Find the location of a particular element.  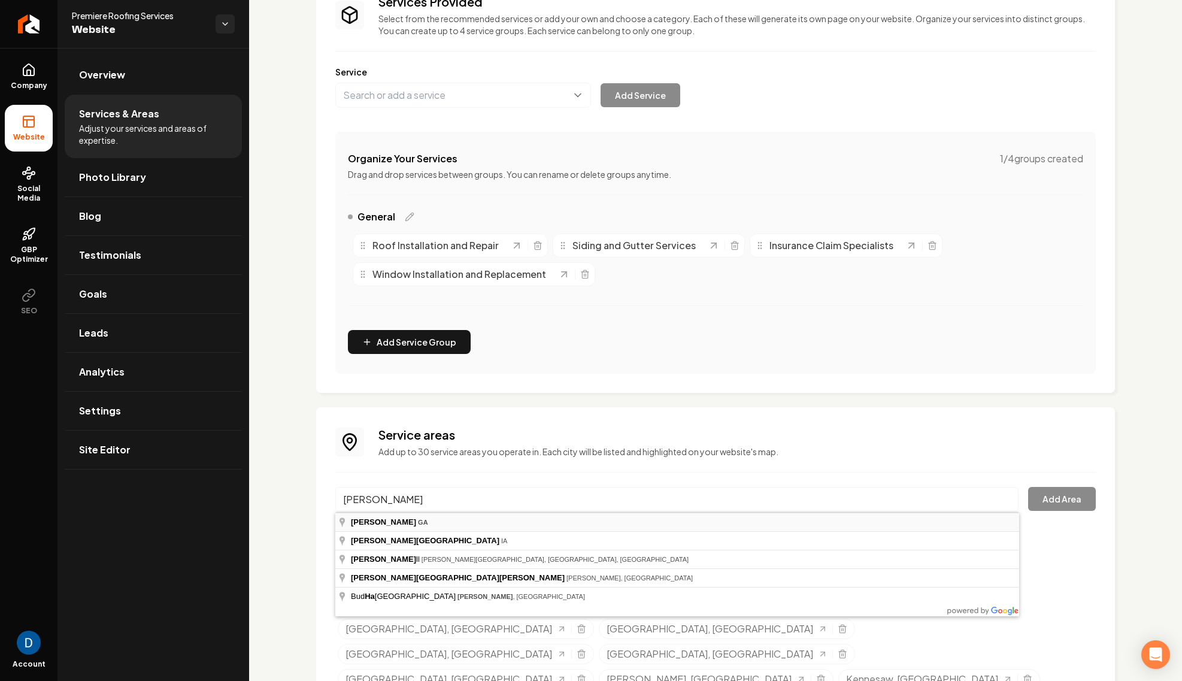

input: Search for a city, county, or neighborhood... is located at coordinates (676, 499).